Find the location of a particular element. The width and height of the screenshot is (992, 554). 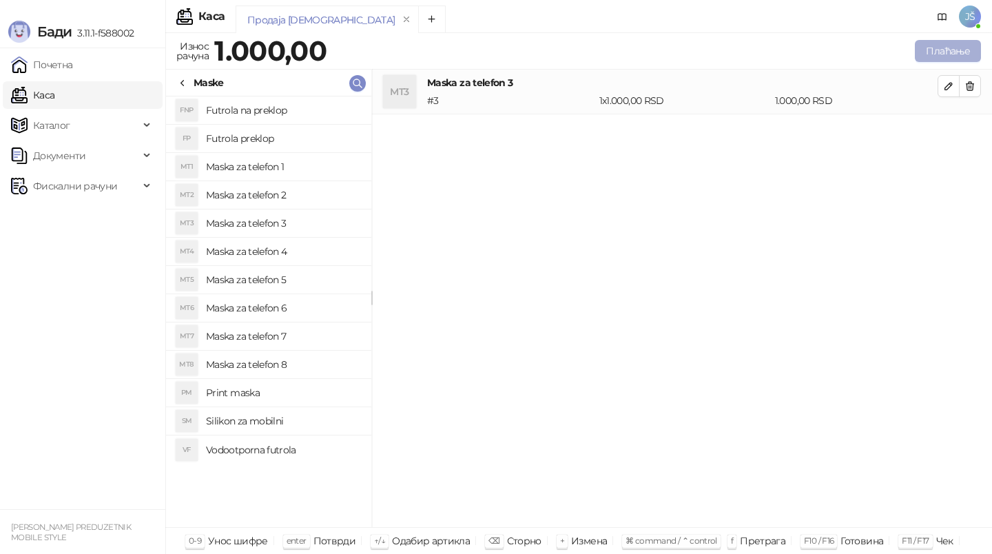

div: Чек is located at coordinates (944, 541).